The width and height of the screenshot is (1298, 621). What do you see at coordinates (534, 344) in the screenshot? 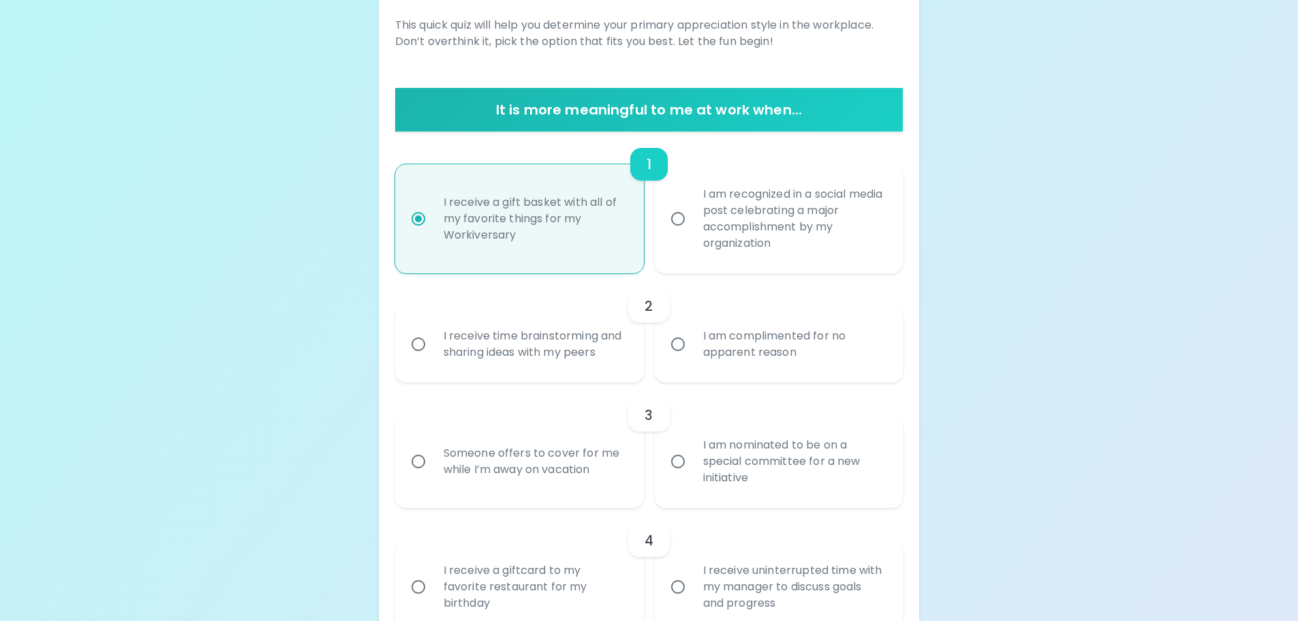
I see `div: I receive time brainstorming and sharing ideas with my peers` at bounding box center [534, 344].